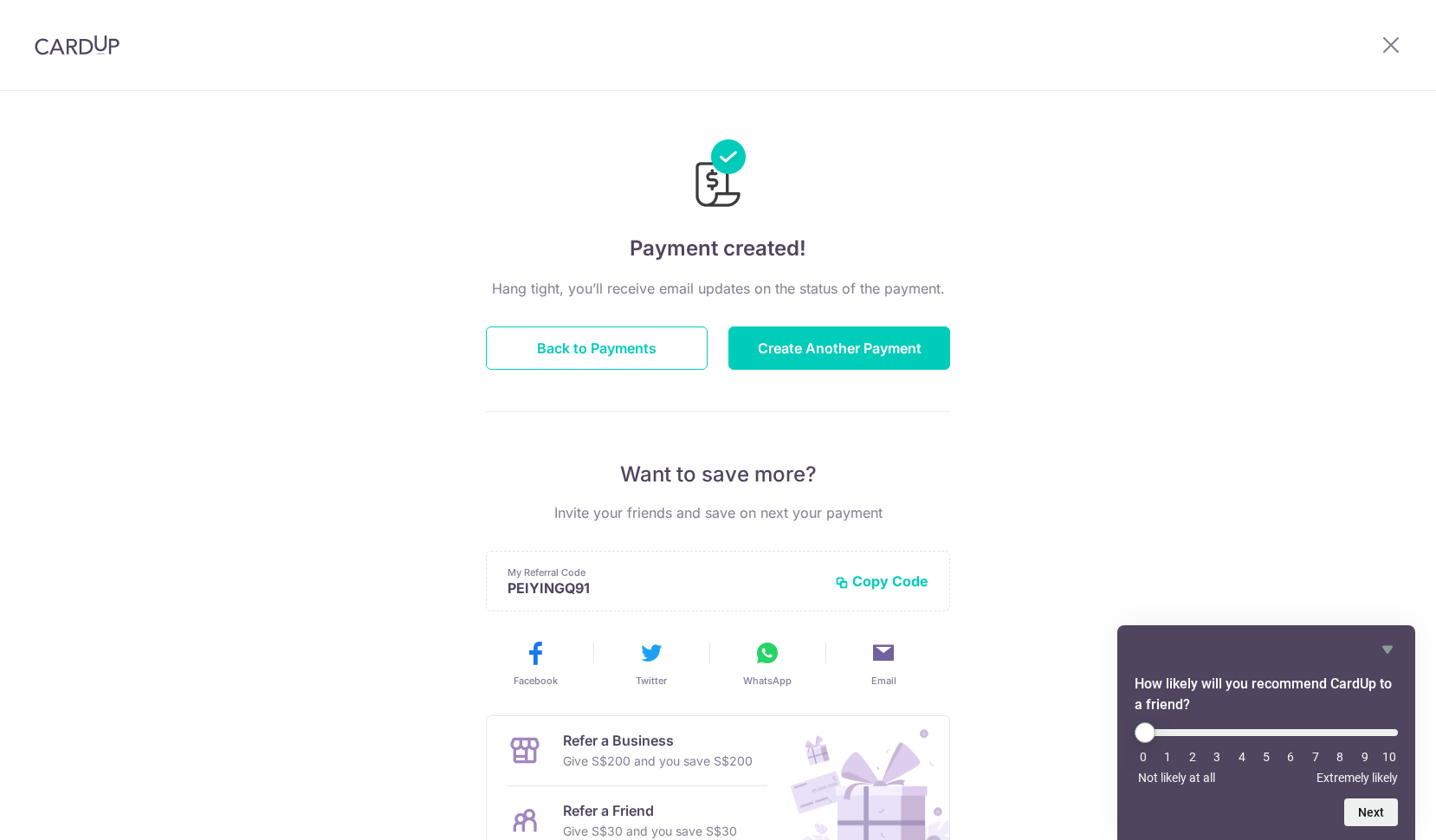 The image size is (1436, 840). What do you see at coordinates (597, 348) in the screenshot?
I see `button: Back to Payments` at bounding box center [597, 348].